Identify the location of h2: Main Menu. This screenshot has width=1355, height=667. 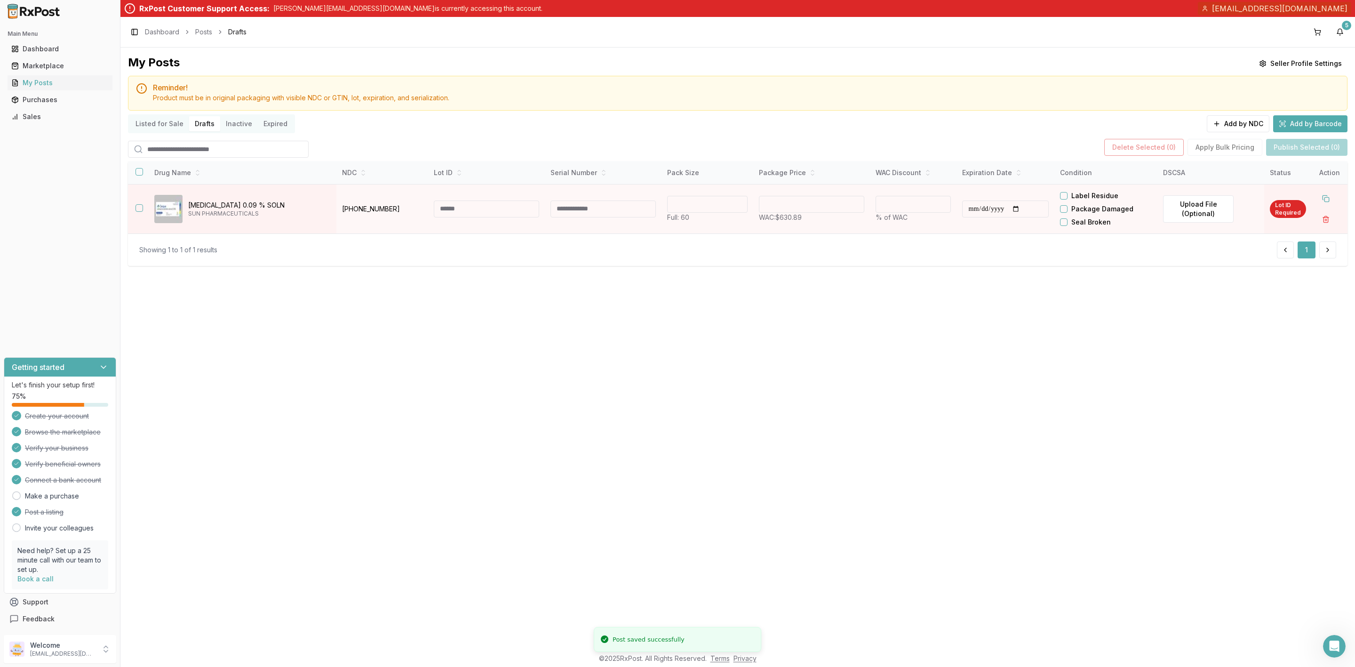
(60, 34).